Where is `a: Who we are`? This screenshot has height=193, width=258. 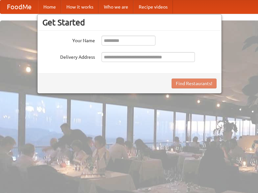 a: Who we are is located at coordinates (116, 7).